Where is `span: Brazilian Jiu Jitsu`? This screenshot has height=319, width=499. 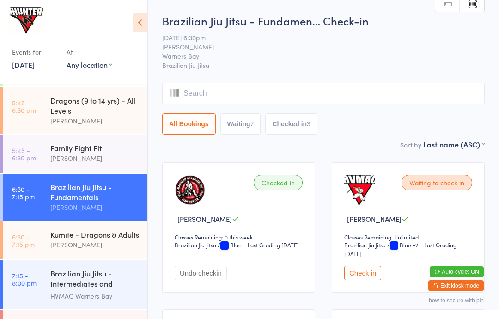 span: Brazilian Jiu Jitsu is located at coordinates (323, 65).